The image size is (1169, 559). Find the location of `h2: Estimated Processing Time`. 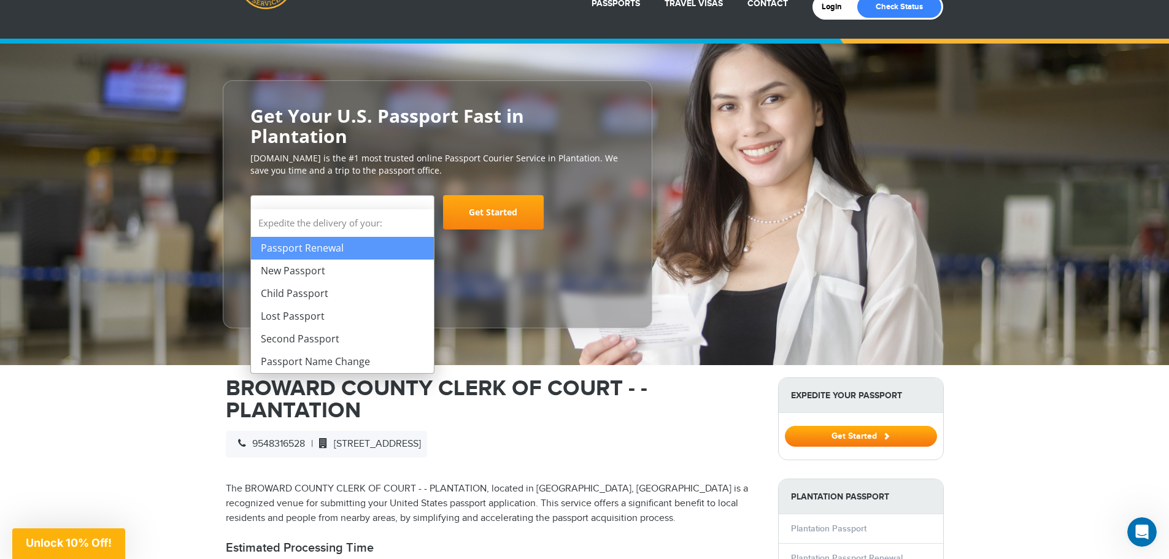

h2: Estimated Processing Time is located at coordinates (493, 548).